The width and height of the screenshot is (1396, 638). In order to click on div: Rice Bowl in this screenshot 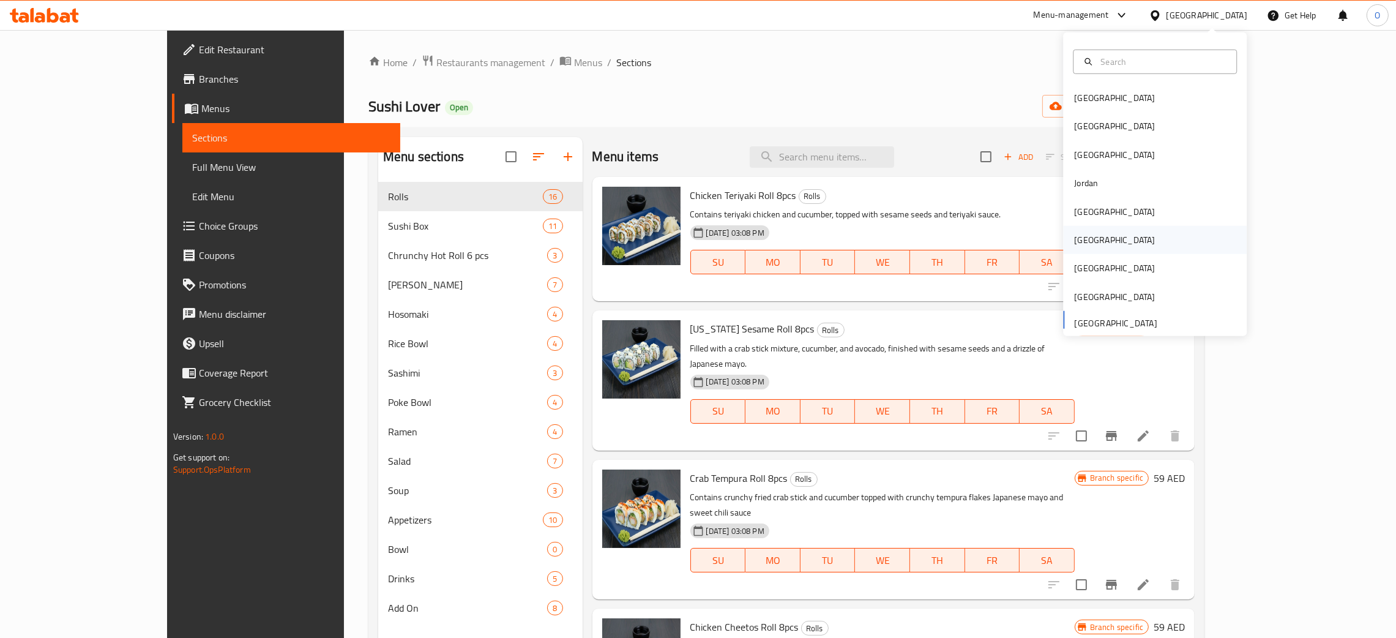, I will do `click(468, 343)`.